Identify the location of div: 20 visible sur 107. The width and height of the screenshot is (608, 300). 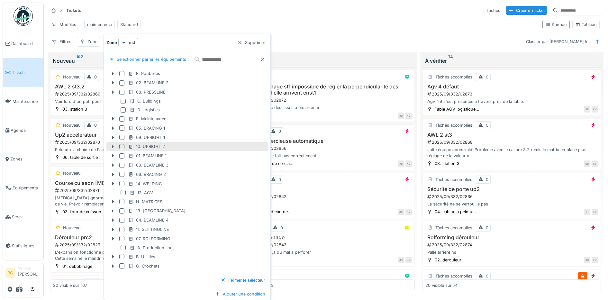
(70, 285).